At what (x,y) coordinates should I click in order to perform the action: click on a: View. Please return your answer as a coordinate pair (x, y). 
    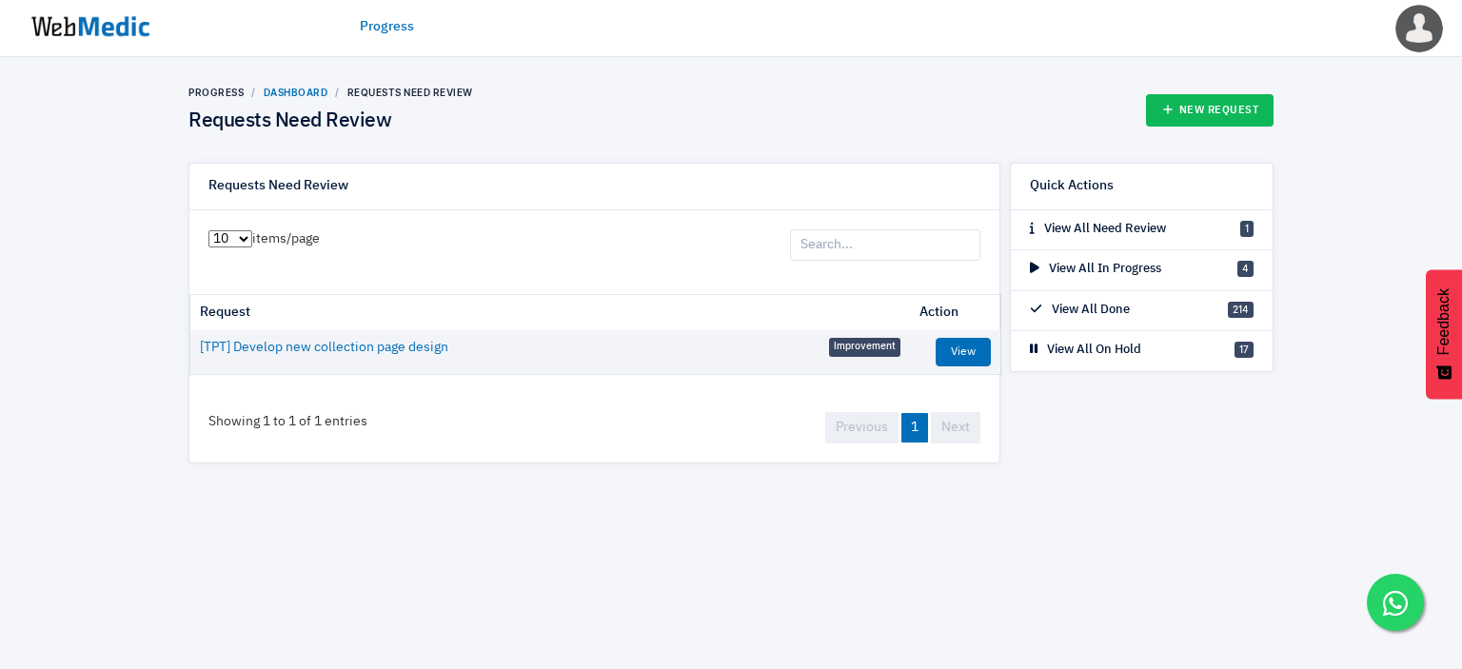
    Looking at the image, I should click on (963, 352).